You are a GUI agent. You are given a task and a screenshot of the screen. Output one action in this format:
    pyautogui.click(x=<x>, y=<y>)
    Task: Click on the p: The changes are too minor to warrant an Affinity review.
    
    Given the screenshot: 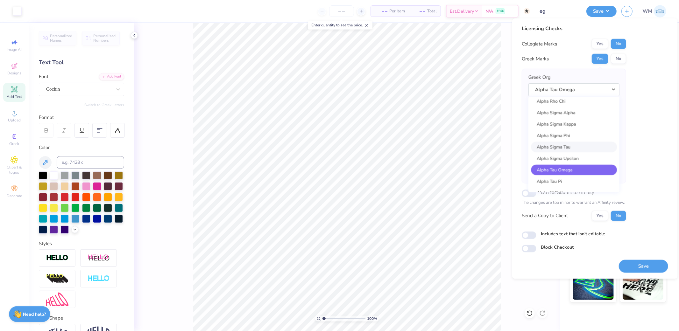 What is the action you would take?
    pyautogui.click(x=574, y=203)
    